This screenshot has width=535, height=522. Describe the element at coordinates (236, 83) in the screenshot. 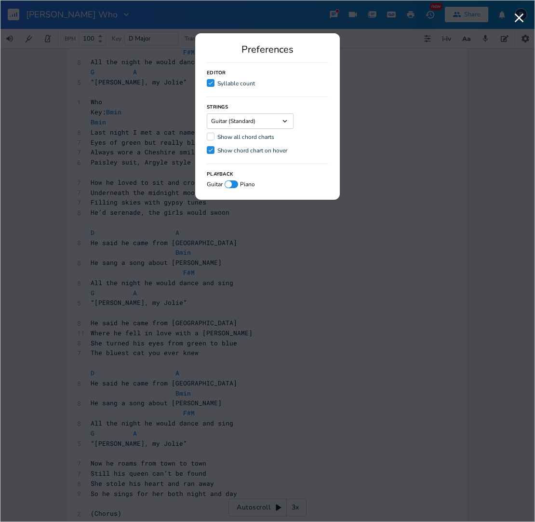

I see `div: Syllable count` at that location.